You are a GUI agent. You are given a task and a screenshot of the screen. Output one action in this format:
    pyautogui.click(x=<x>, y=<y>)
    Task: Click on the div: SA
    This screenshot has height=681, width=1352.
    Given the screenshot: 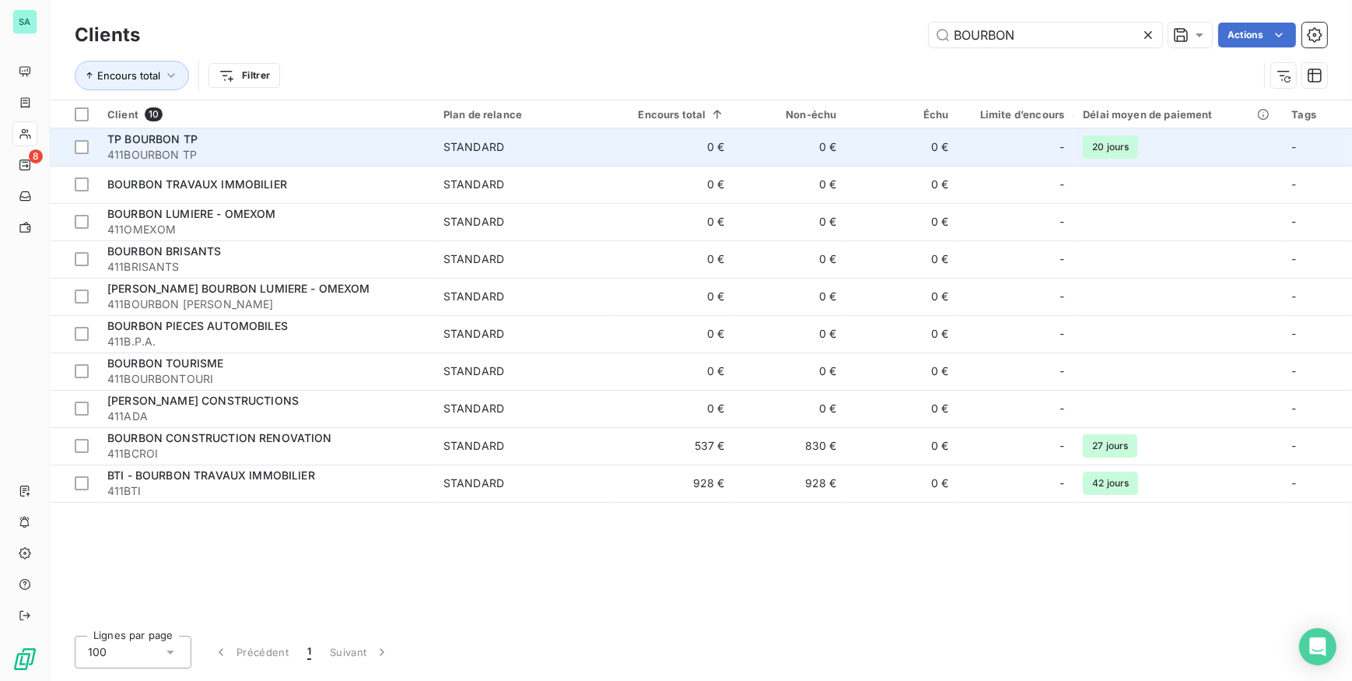 What is the action you would take?
    pyautogui.click(x=25, y=22)
    